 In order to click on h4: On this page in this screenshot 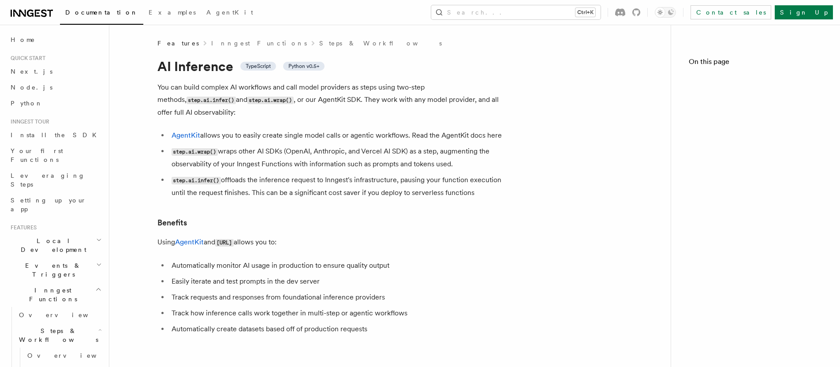, I will do `click(756, 64)`.